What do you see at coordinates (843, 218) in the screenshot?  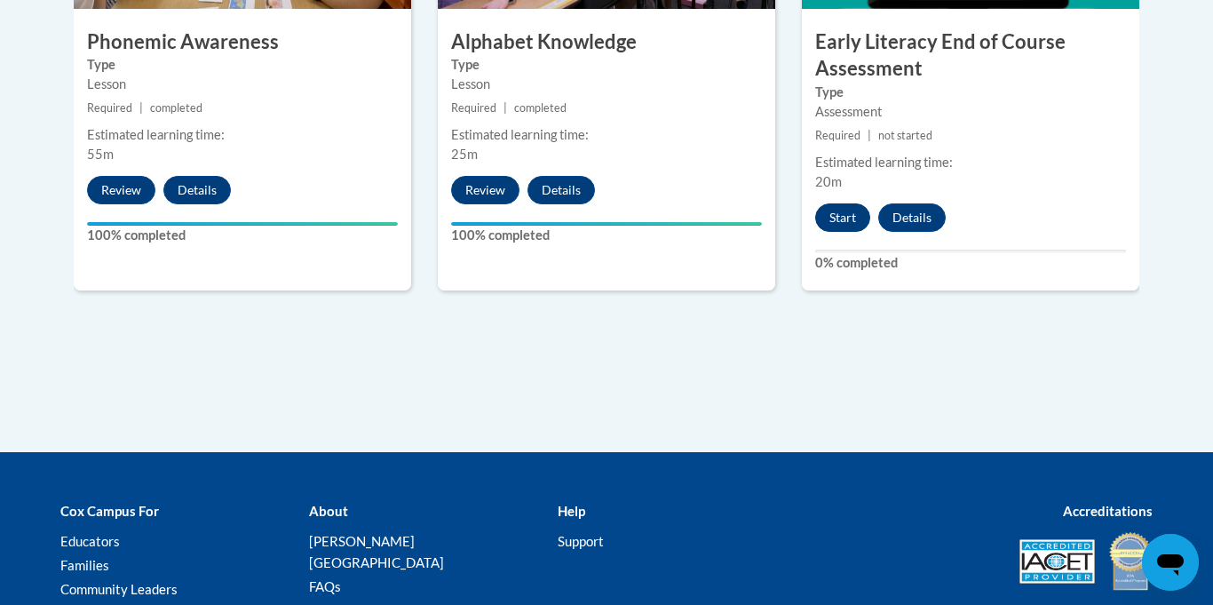 I see `button: Start` at bounding box center [843, 218].